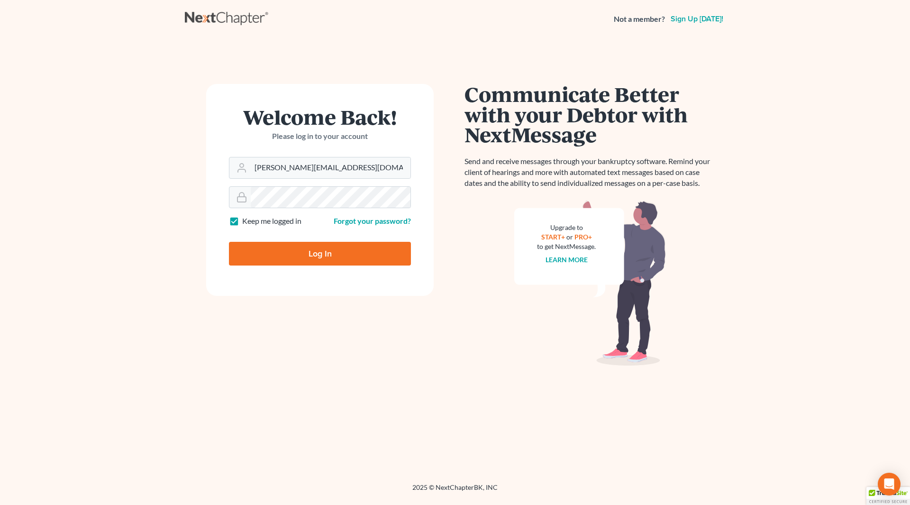 This screenshot has height=505, width=910. What do you see at coordinates (455, 491) in the screenshot?
I see `div: 2025 © NextChapterBK, INC` at bounding box center [455, 491].